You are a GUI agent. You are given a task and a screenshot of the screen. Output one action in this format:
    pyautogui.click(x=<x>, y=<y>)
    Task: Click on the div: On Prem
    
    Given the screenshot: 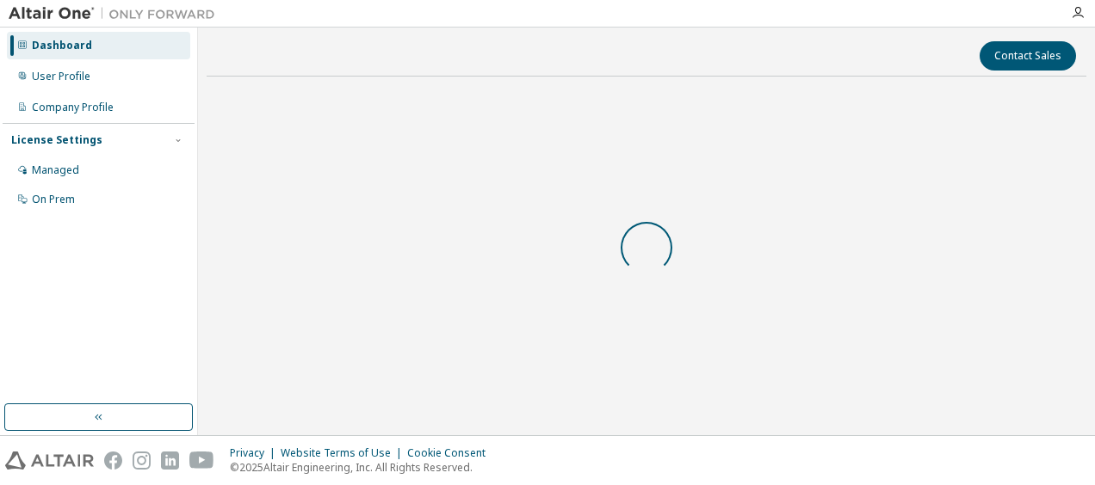 What is the action you would take?
    pyautogui.click(x=53, y=200)
    